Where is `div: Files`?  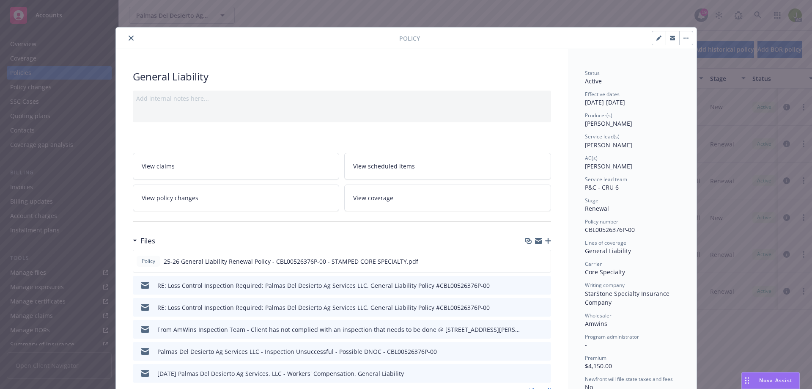 div: Files is located at coordinates (144, 241).